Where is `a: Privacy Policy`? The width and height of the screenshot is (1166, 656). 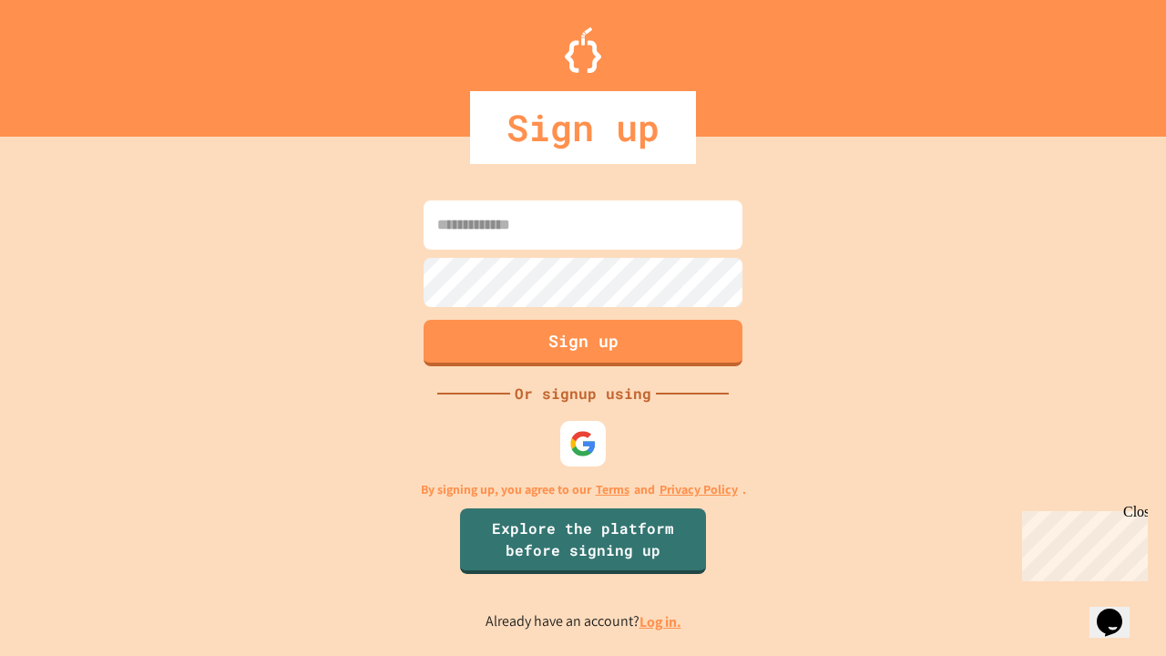
a: Privacy Policy is located at coordinates (699, 489).